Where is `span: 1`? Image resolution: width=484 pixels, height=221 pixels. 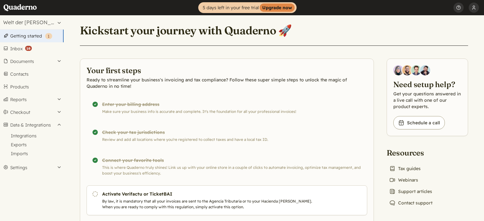
span: 1 is located at coordinates (49, 36).